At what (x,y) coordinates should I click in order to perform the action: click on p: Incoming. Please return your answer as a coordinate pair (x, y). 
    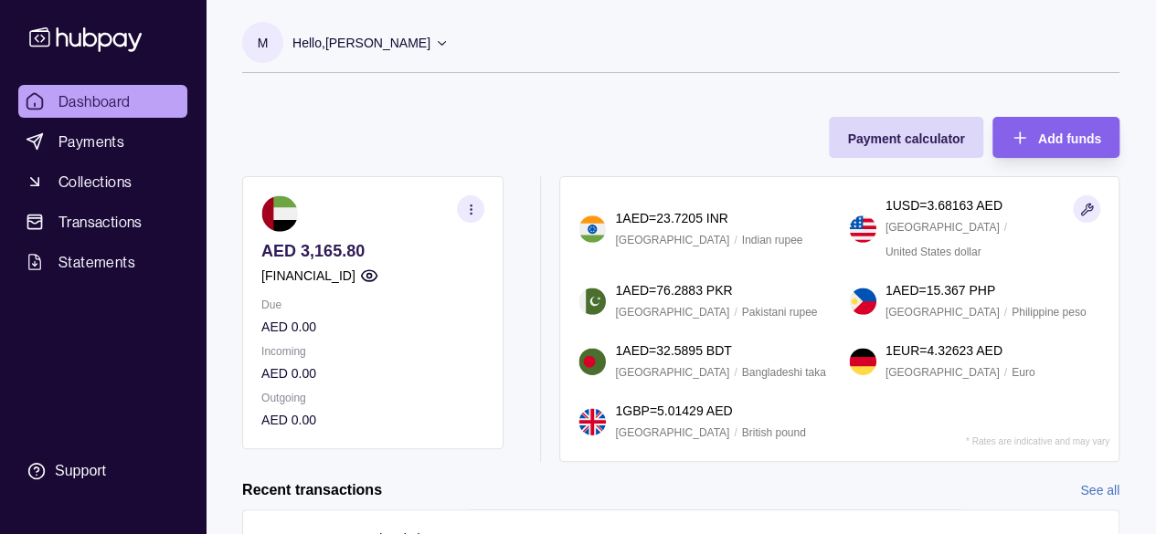
    Looking at the image, I should click on (373, 352).